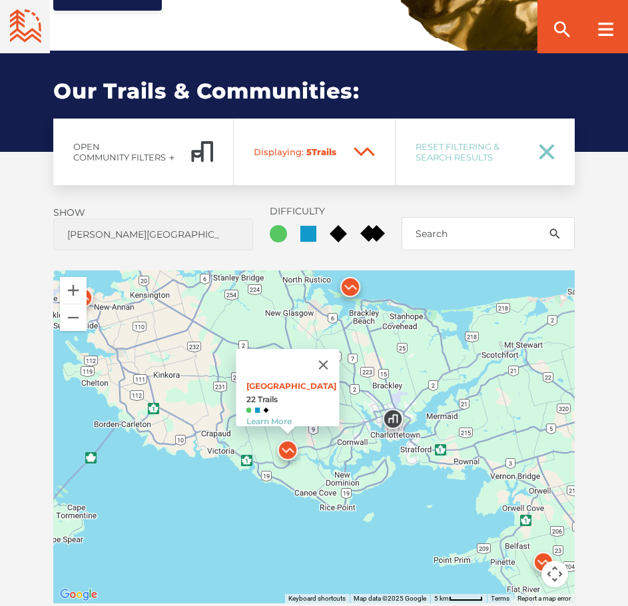 The width and height of the screenshot is (628, 606). Describe the element at coordinates (70, 212) in the screenshot. I see `label: Show` at that location.